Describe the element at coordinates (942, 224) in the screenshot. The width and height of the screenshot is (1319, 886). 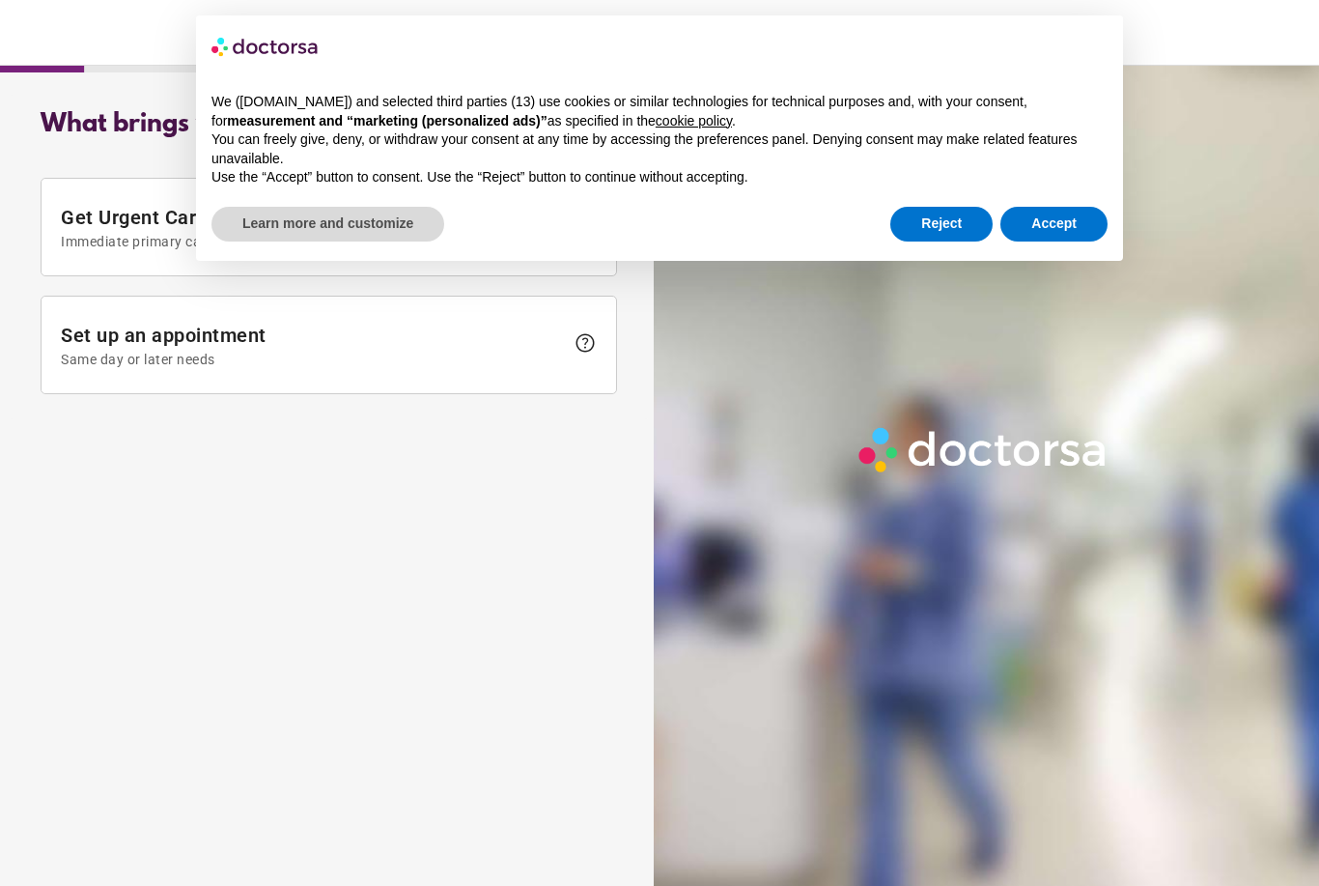
I see `button: Reject` at that location.